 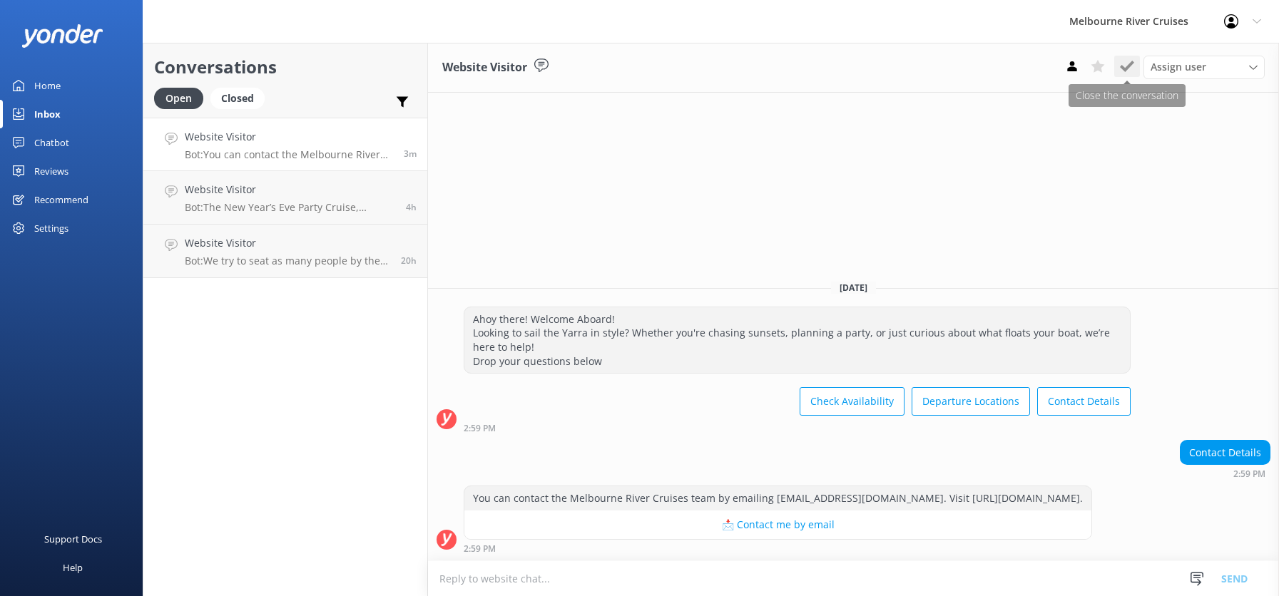 I want to click on div: Settings, so click(x=51, y=228).